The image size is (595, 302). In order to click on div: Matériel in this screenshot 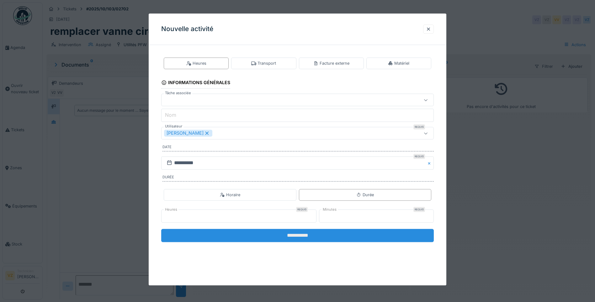, I will do `click(398, 63)`.